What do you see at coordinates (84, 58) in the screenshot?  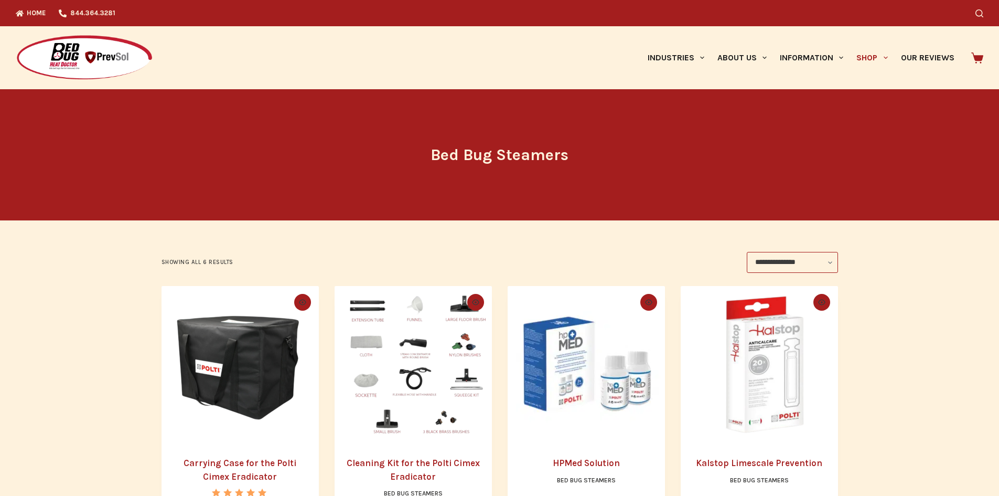 I see `img: Prevsol/Bed Bug Heat Doctor` at bounding box center [84, 58].